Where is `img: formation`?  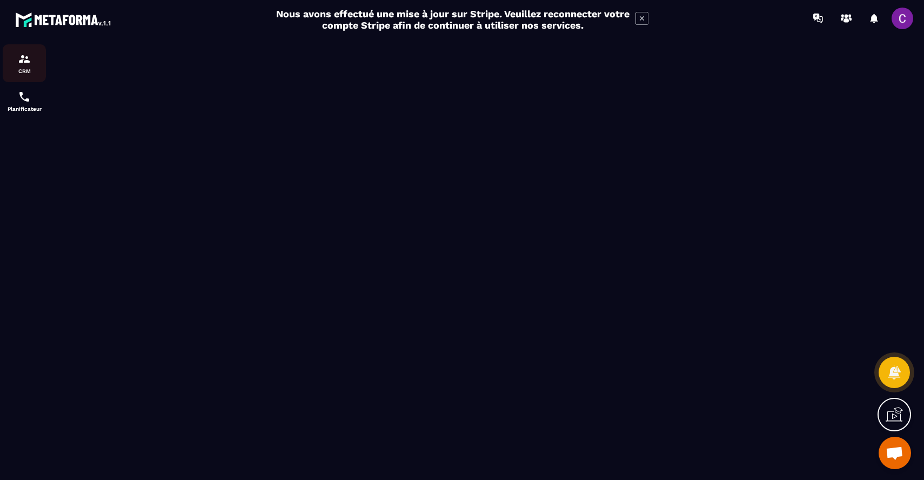 img: formation is located at coordinates (24, 59).